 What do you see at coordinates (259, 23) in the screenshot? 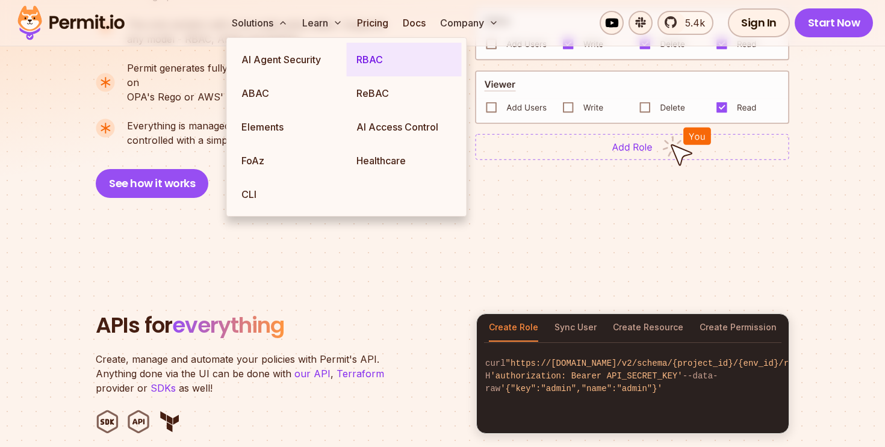
I see `button: Solutions` at bounding box center [259, 23].